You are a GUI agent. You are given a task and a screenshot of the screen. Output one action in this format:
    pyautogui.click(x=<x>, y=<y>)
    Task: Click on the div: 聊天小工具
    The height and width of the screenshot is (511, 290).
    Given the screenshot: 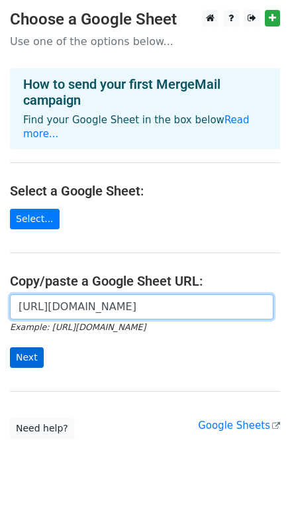 What is the action you would take?
    pyautogui.click(x=257, y=479)
    